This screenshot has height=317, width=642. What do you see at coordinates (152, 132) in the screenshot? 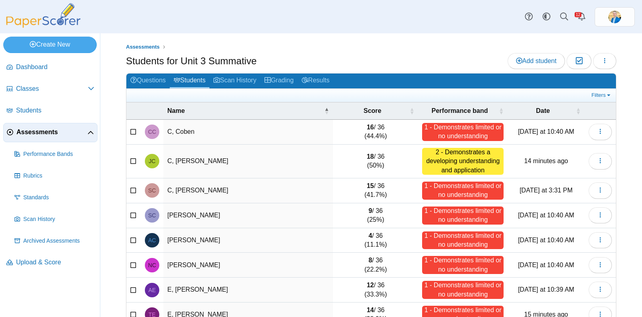
I see `span: Coben C` at bounding box center [152, 132].